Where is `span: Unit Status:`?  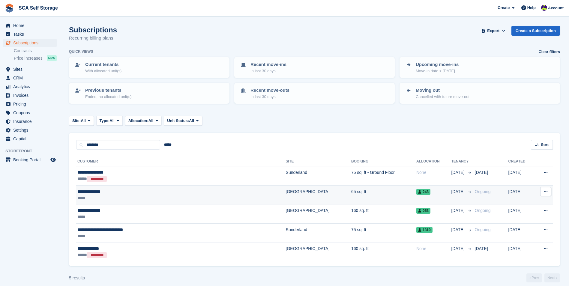 span: Unit Status: is located at coordinates (178, 121).